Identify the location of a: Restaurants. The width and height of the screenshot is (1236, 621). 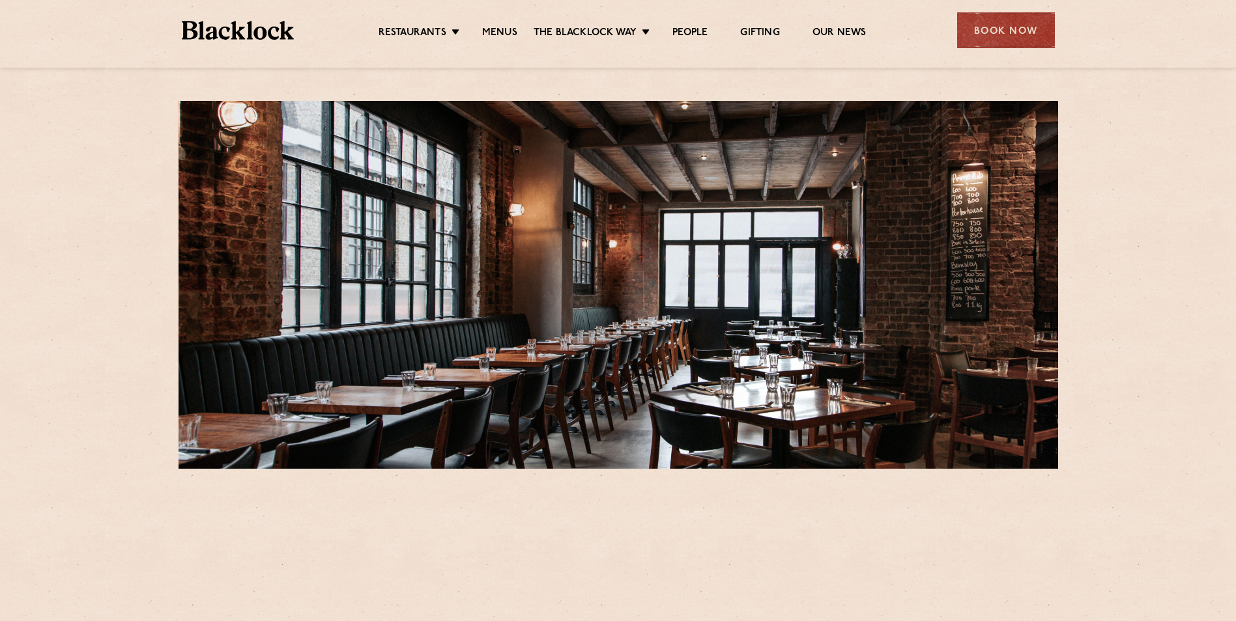
(412, 34).